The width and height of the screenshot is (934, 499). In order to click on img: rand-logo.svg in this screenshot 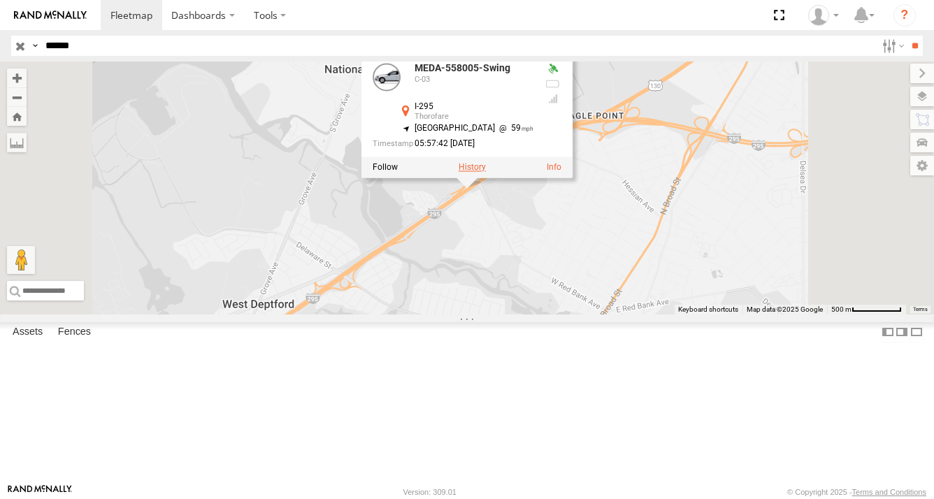, I will do `click(50, 15)`.